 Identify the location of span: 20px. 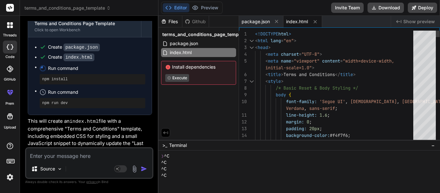
(314, 129).